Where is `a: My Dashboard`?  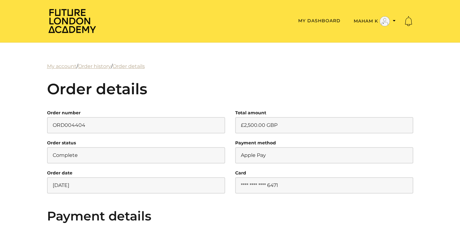 a: My Dashboard is located at coordinates (319, 21).